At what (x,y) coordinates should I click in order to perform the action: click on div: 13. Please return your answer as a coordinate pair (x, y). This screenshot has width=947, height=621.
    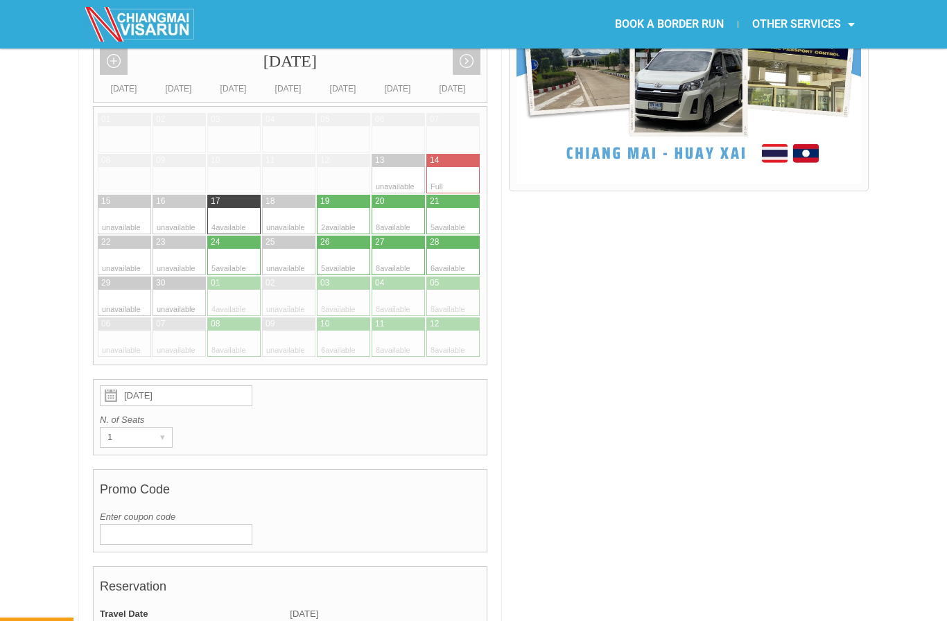
    Looking at the image, I should click on (379, 160).